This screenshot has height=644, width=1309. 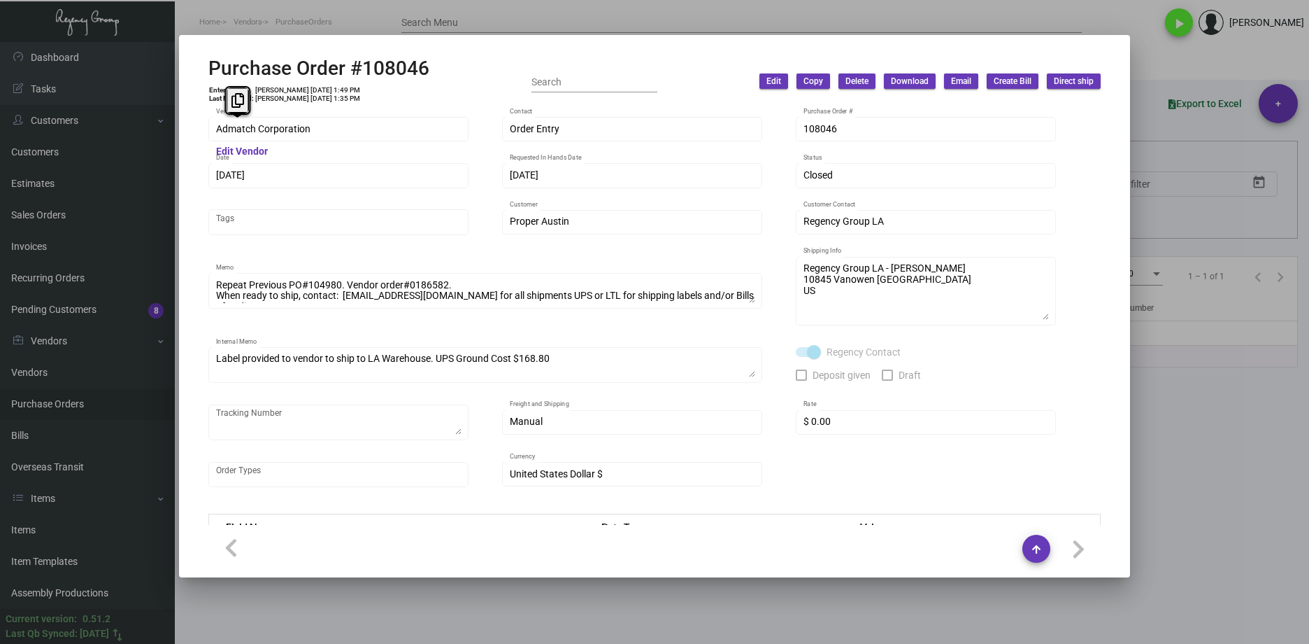 I want to click on i: Copy, so click(x=238, y=100).